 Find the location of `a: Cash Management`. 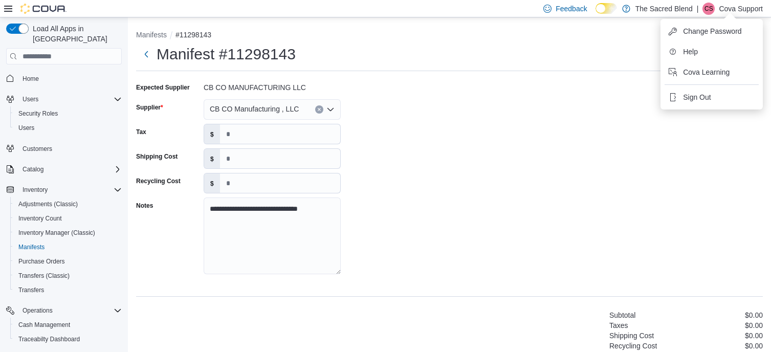

a: Cash Management is located at coordinates (44, 325).